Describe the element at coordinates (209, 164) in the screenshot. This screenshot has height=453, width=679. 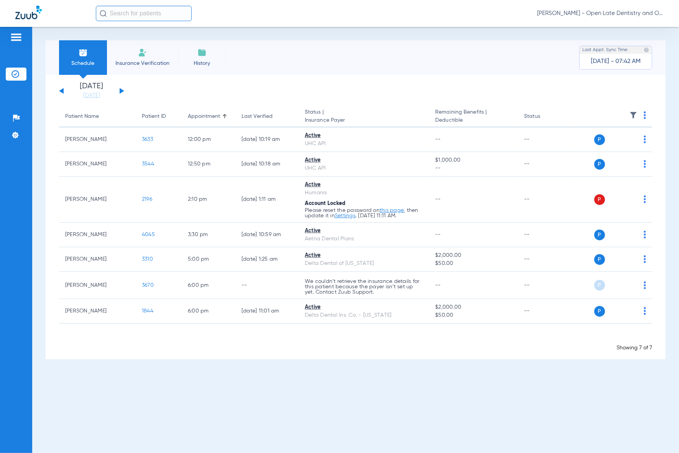
I see `td: 12:50 PM` at that location.